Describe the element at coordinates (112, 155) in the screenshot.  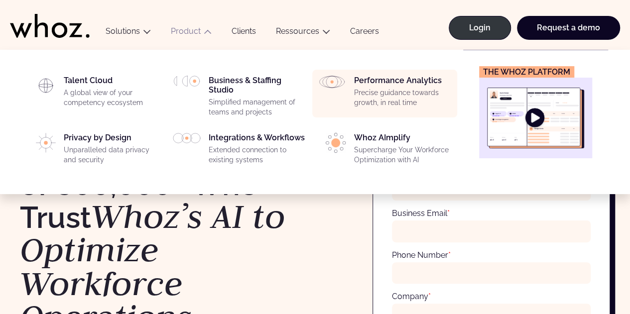
I see `p: Unparalleled data privacy and security` at that location.